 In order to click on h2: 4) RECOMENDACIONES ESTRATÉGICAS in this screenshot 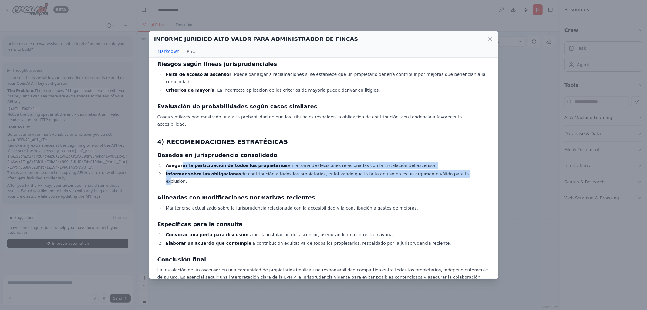, I will do `click(324, 142)`.